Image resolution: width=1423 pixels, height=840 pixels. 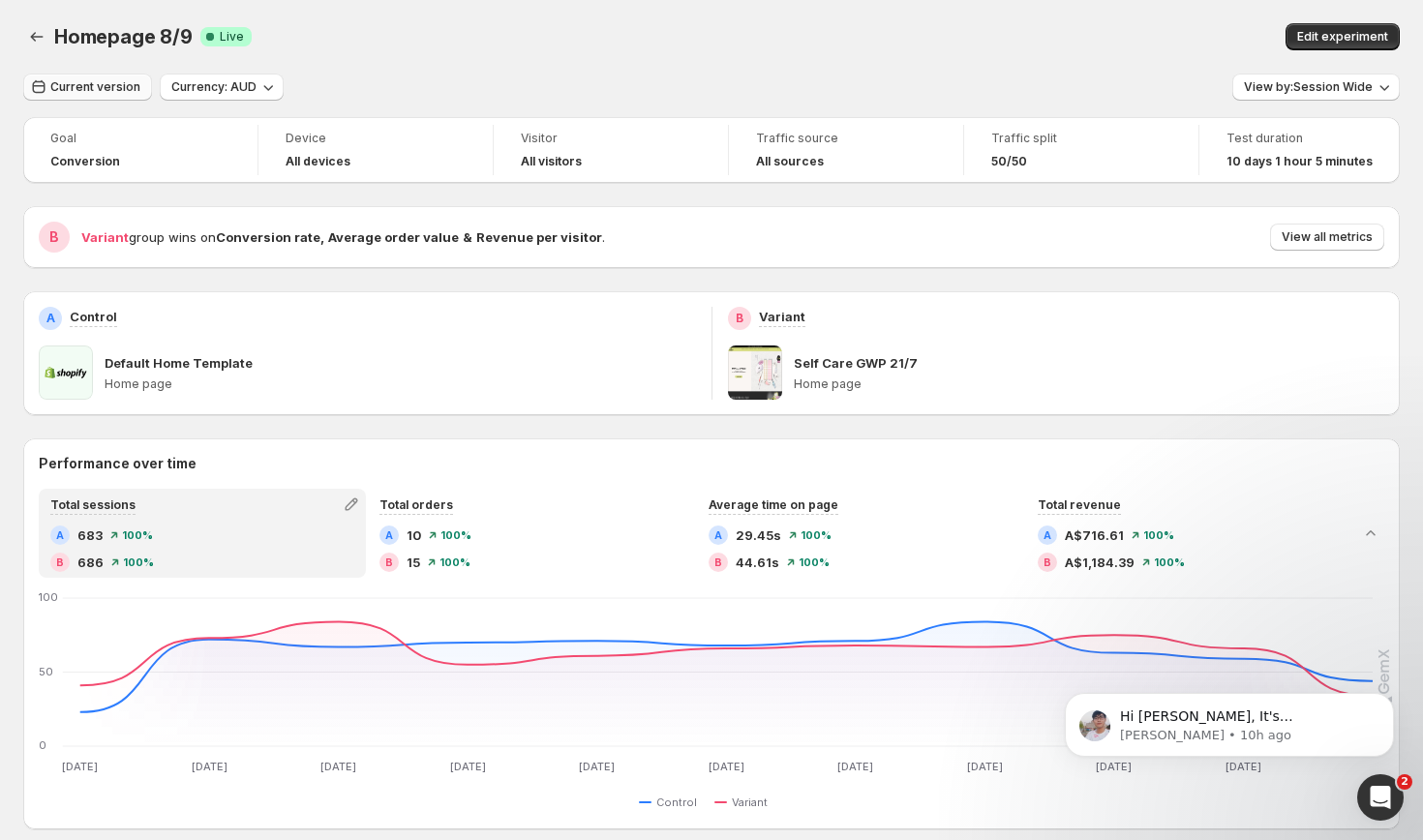 I want to click on button: Current version, so click(x=87, y=87).